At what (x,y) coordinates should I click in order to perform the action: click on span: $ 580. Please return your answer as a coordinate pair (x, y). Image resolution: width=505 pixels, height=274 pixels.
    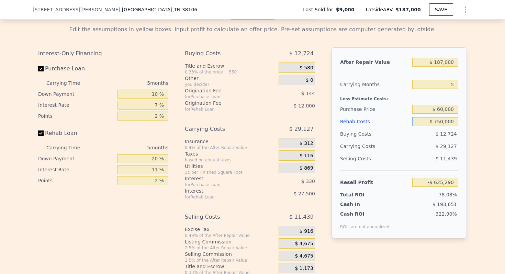
    Looking at the image, I should click on (306, 68).